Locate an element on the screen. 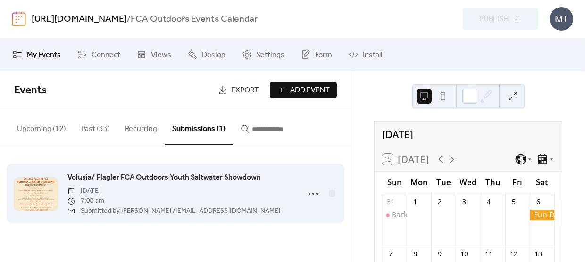 The width and height of the screenshot is (585, 262). div: 10 is located at coordinates (464, 254).